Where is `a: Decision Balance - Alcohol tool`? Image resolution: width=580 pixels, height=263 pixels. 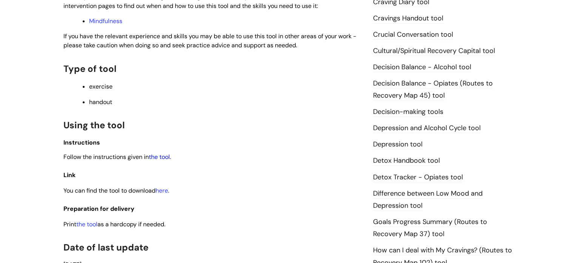
a: Decision Balance - Alcohol tool is located at coordinates (423, 67).